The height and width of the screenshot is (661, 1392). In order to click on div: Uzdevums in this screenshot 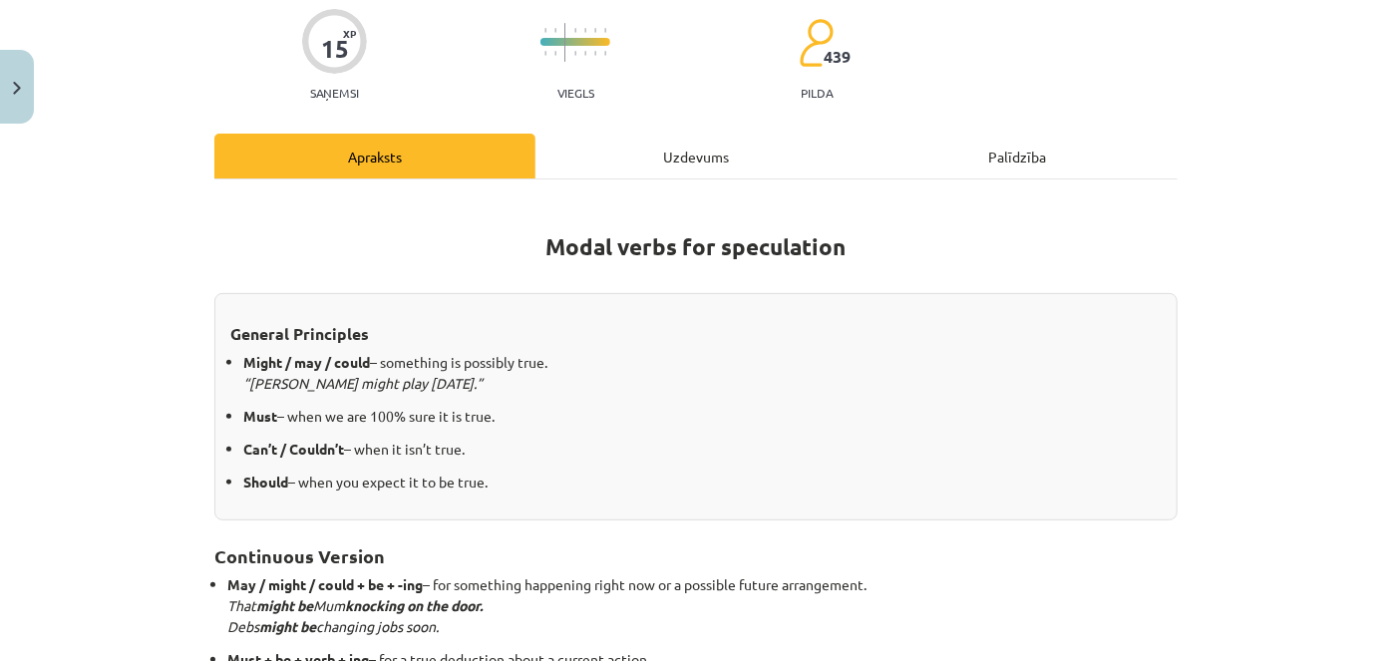, I will do `click(696, 156)`.